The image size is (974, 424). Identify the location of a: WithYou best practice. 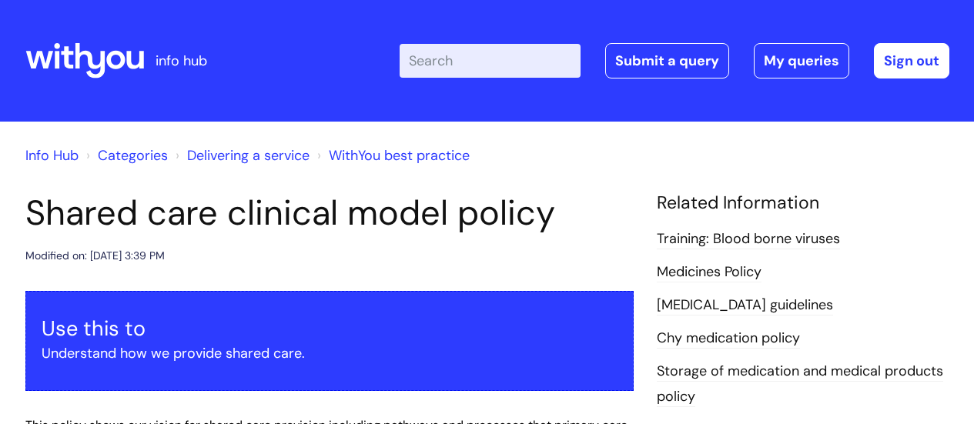
(399, 155).